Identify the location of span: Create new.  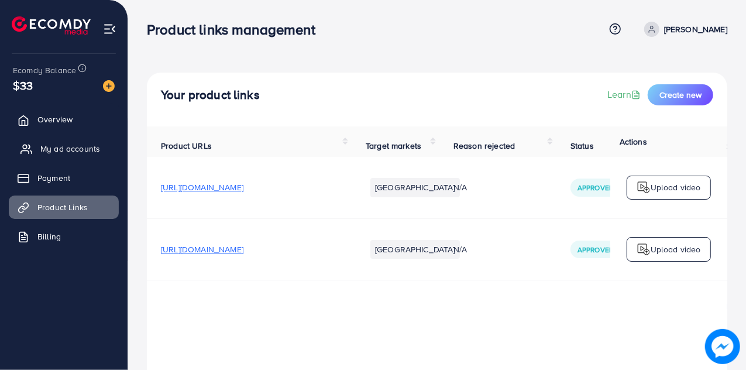
(680, 95).